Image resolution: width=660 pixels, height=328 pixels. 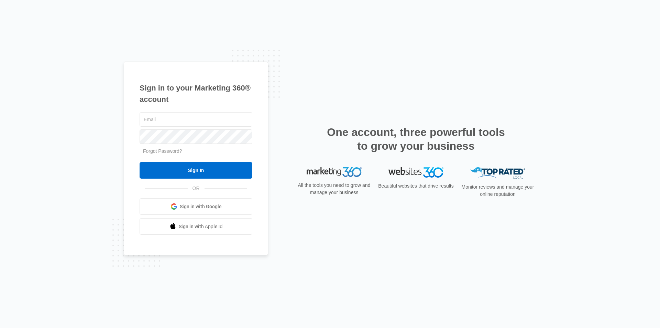 What do you see at coordinates (196, 94) in the screenshot?
I see `h1: Sign in to your Marketing 360® account` at bounding box center [196, 94].